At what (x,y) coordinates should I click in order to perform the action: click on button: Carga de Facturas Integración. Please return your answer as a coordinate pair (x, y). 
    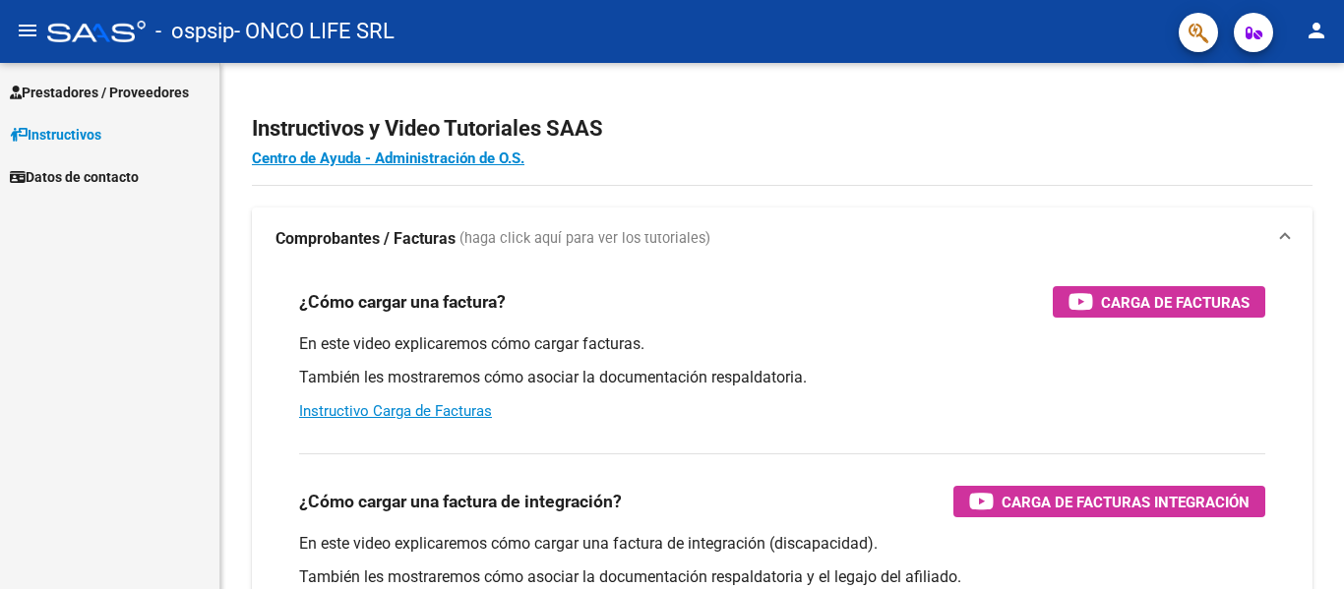
    Looking at the image, I should click on (1109, 502).